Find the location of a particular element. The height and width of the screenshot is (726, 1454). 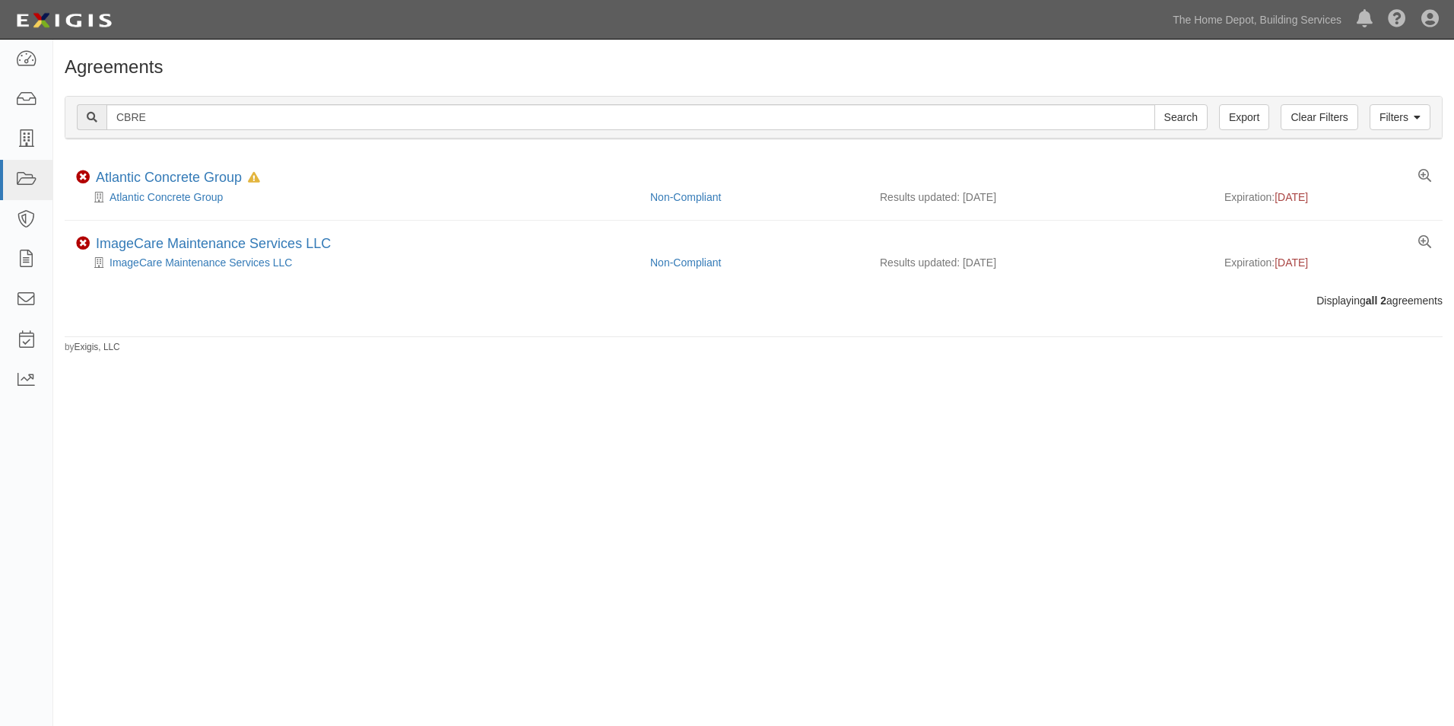

small: by is located at coordinates (92, 347).